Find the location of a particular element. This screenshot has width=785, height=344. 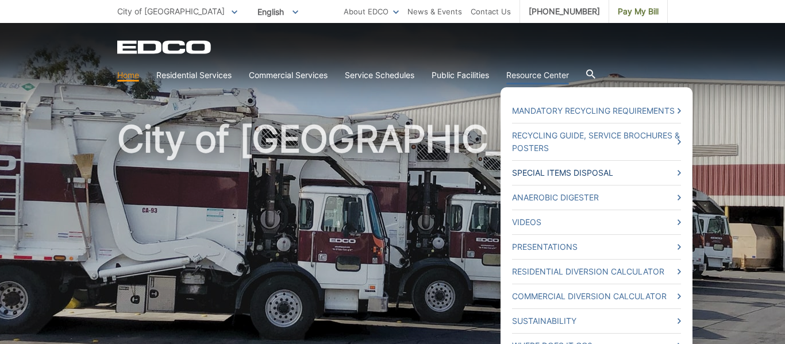

a: Videos is located at coordinates (597, 222).